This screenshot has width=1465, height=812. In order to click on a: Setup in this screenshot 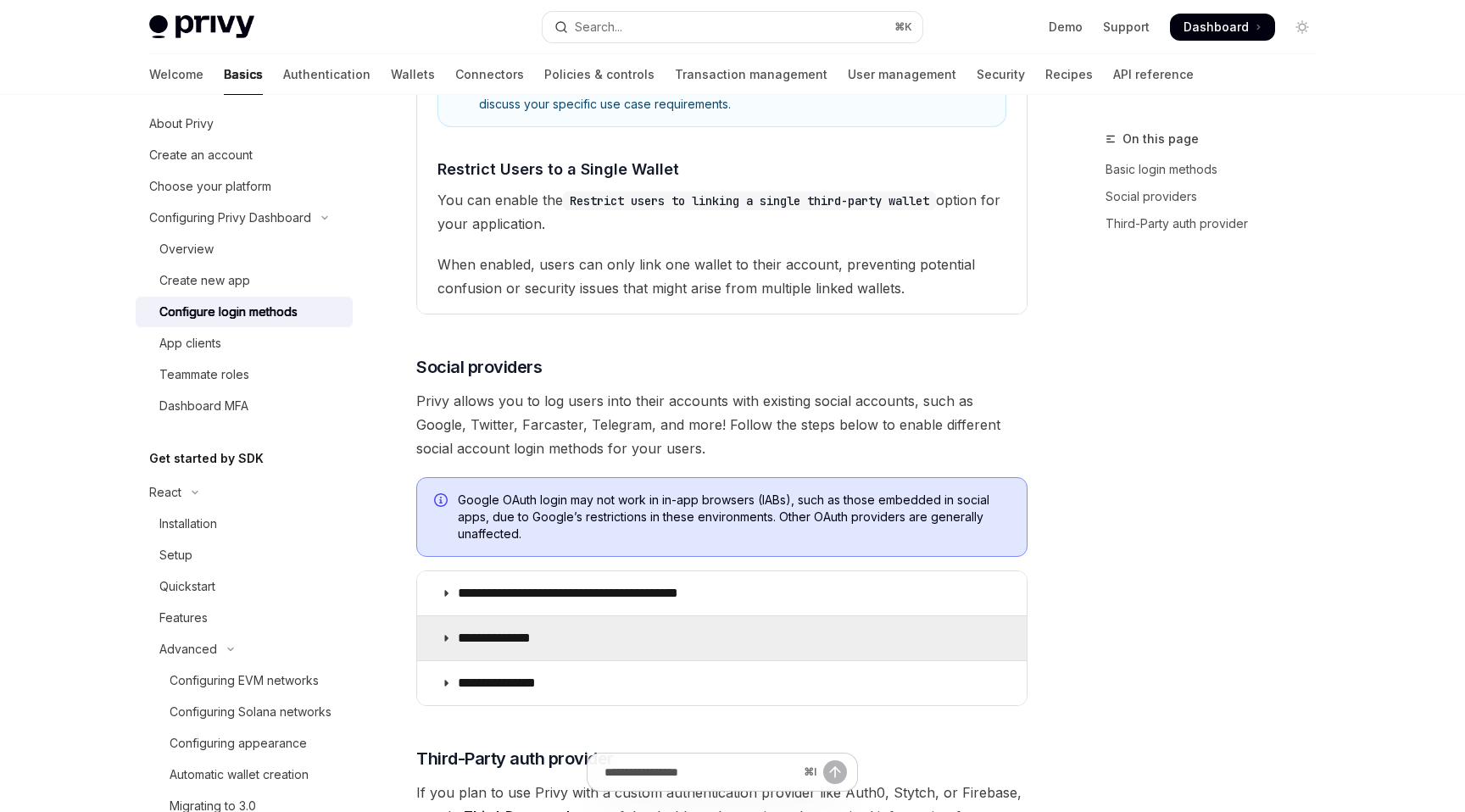, I will do `click(244, 555)`.